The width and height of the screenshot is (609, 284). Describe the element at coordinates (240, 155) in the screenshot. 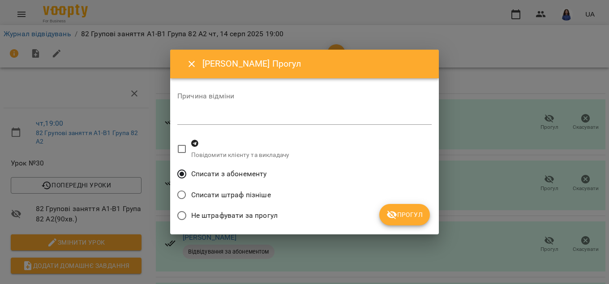

I see `p: Повідомити клієнту та викладачу` at that location.